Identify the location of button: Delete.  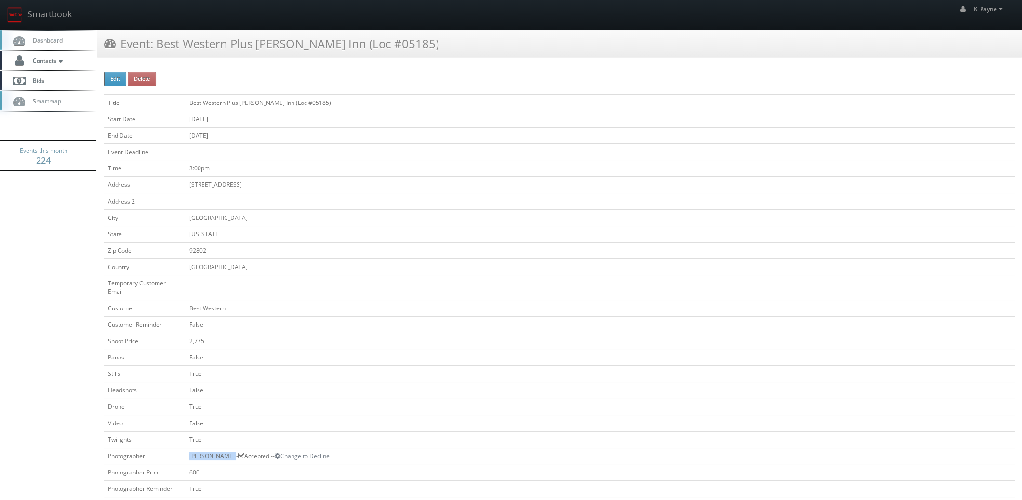
(142, 79).